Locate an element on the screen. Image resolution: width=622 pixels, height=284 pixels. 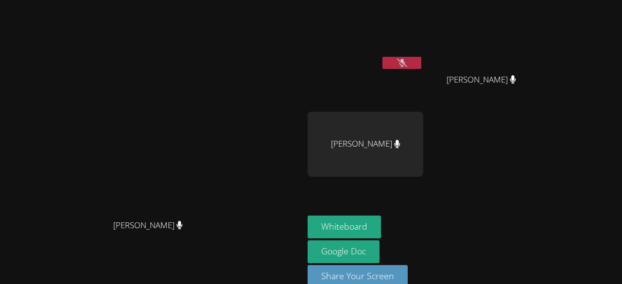
button: Whiteboard is located at coordinates (344, 227).